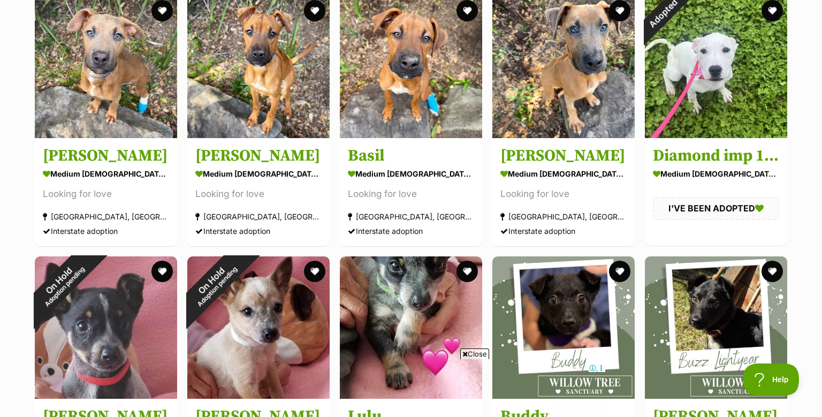 The width and height of the screenshot is (822, 417). What do you see at coordinates (563, 327) in the screenshot?
I see `img: Buddy` at bounding box center [563, 327].